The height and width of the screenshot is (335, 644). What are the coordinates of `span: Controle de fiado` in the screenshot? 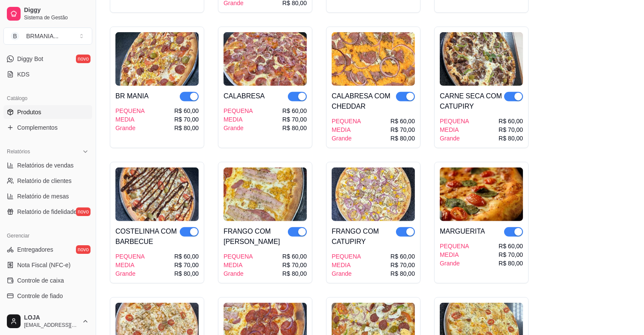 It's located at (40, 296).